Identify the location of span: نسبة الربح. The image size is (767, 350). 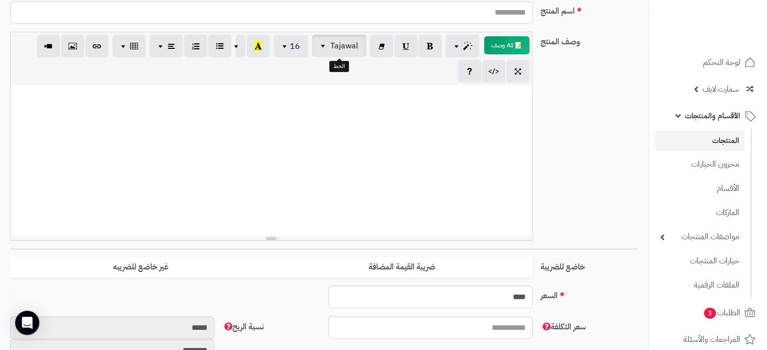
(243, 327).